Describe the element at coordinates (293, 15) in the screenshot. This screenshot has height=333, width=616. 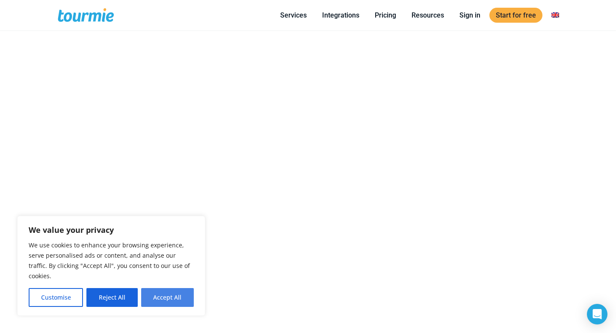
I see `a: Services` at that location.